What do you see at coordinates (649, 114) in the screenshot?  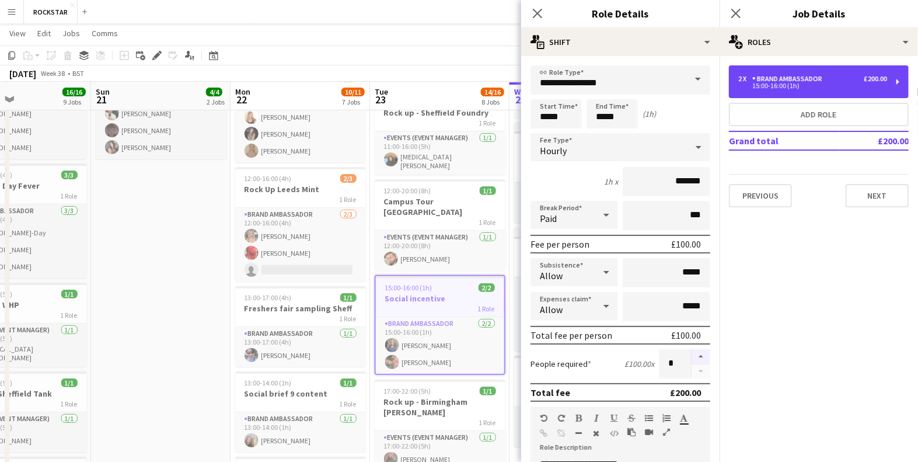 I see `div: (1h)` at bounding box center [649, 114].